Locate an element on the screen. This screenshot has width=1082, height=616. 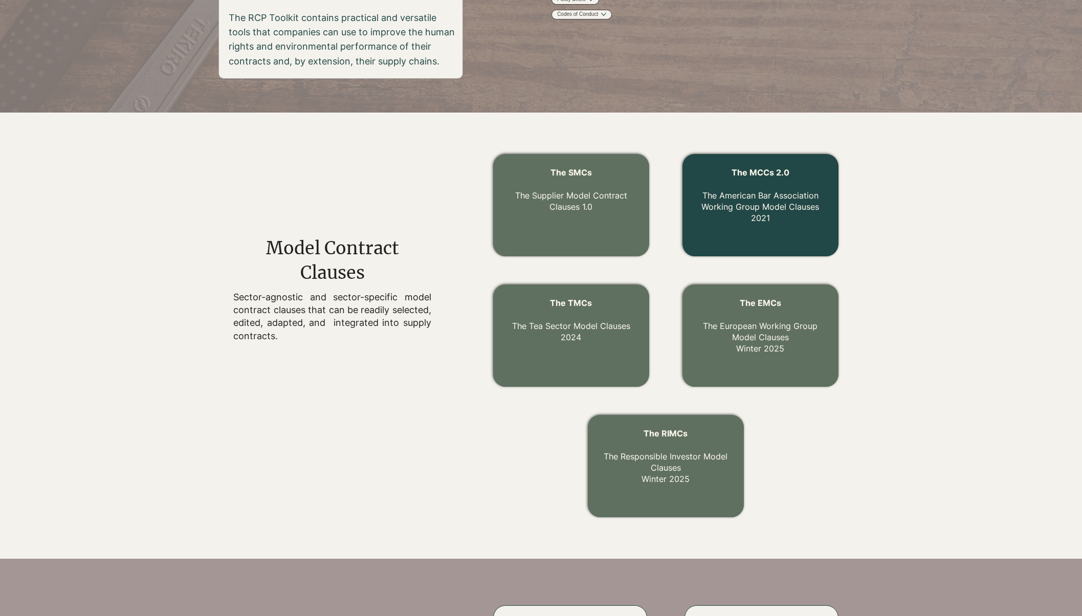
a: Codes of Conduct is located at coordinates (577, 14).